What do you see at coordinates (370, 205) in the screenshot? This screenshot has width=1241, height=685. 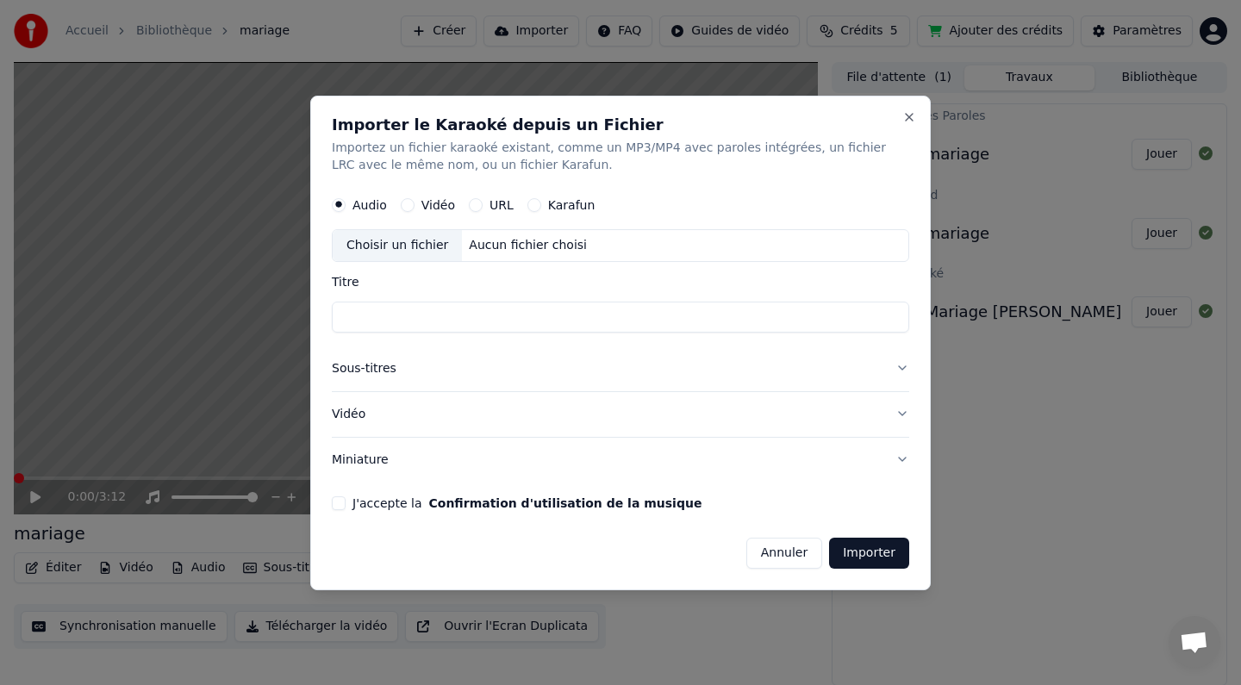 I see `label: Audio` at bounding box center [370, 205].